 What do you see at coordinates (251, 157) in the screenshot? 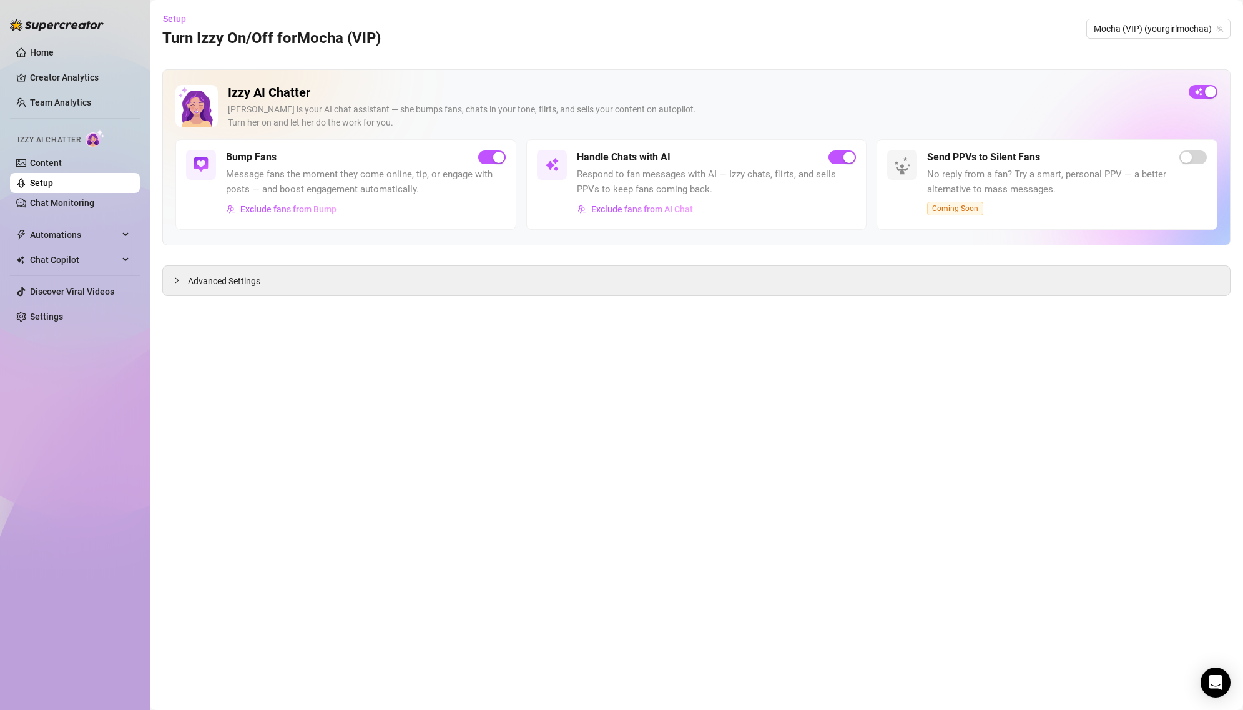
I see `h5: Bump Fans` at bounding box center [251, 157].